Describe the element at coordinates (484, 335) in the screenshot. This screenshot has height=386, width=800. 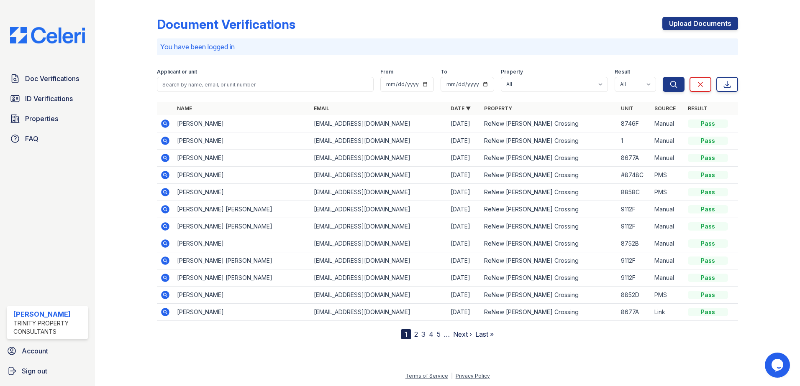
I see `a: Last »` at that location.